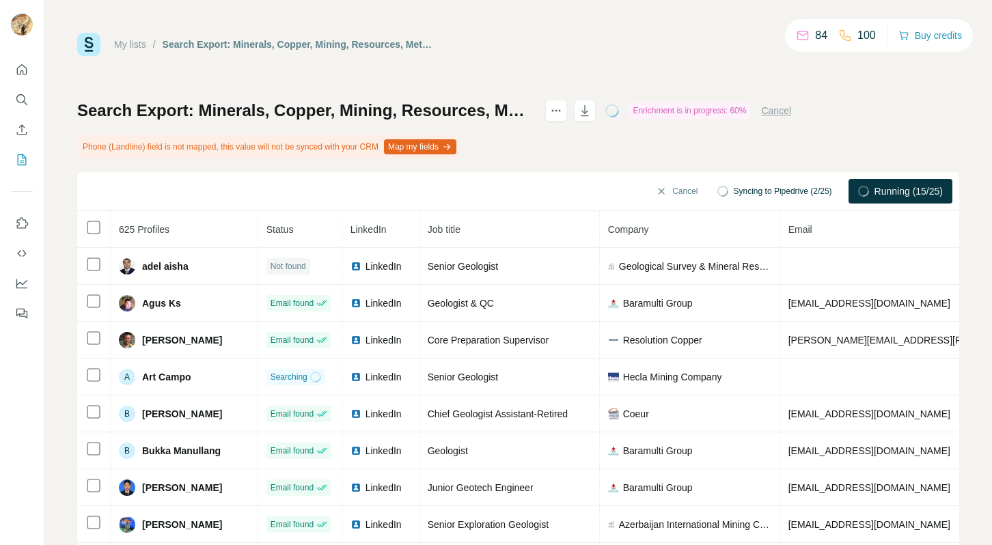 The width and height of the screenshot is (992, 545). Describe the element at coordinates (130, 44) in the screenshot. I see `a: My lists` at that location.